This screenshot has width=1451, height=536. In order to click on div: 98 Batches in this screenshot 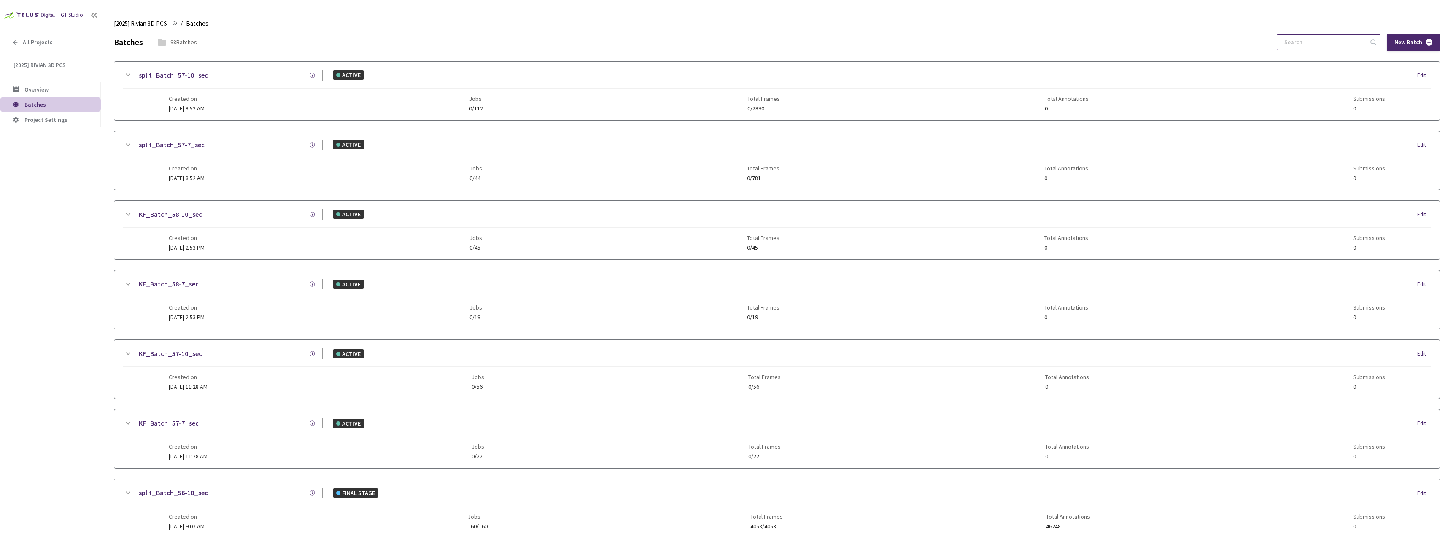, I will do `click(183, 42)`.